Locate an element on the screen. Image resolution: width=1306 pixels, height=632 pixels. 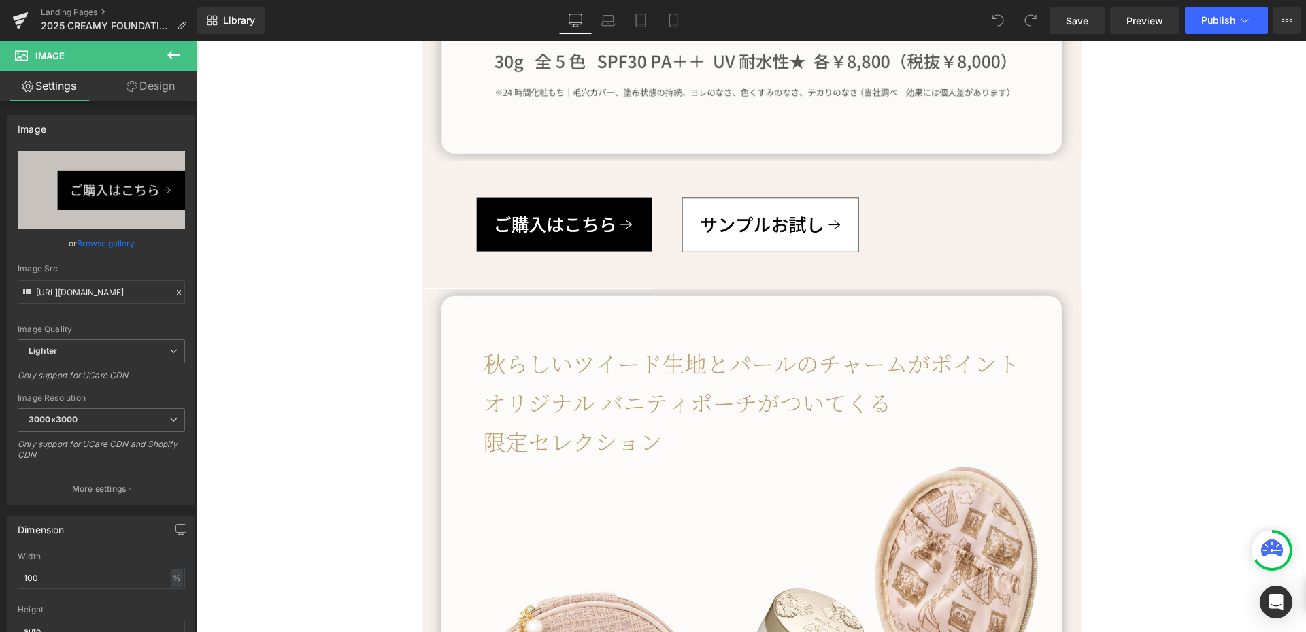
div: Height is located at coordinates (101, 609).